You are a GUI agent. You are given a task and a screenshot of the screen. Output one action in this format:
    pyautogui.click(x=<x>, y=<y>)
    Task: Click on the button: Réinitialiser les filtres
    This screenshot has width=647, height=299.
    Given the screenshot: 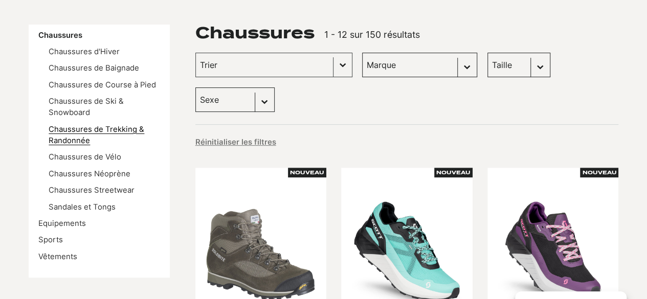 What is the action you would take?
    pyautogui.click(x=236, y=142)
    